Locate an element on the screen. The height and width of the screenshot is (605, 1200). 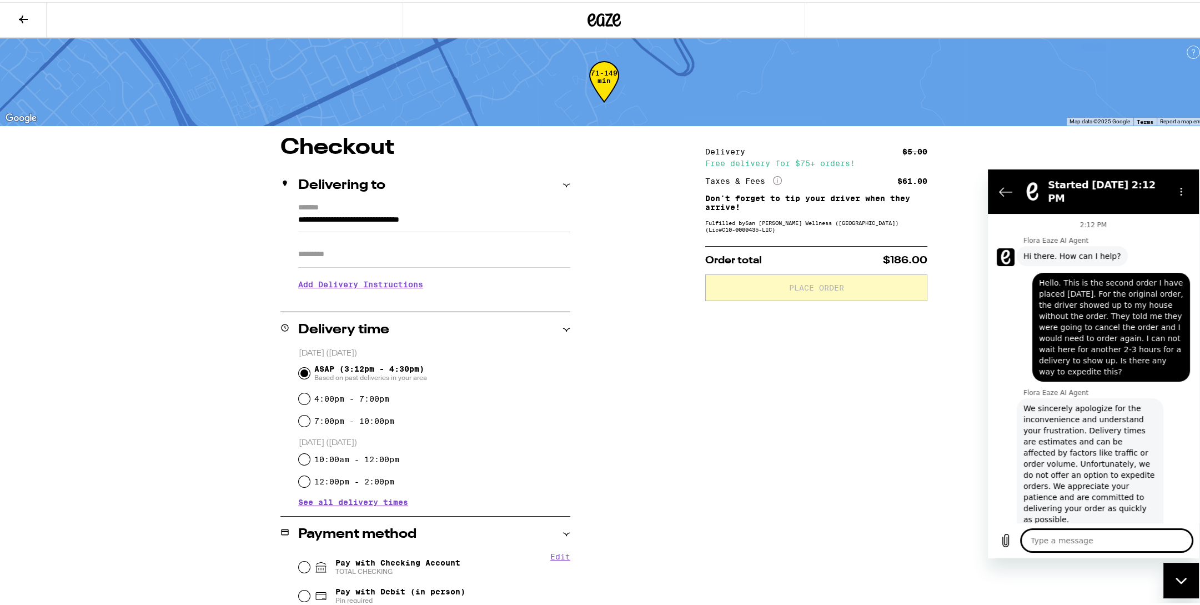
span: We sincerely apologize for the inconvenience and understand your frustration. Delivery times are ... is located at coordinates (102, 294).